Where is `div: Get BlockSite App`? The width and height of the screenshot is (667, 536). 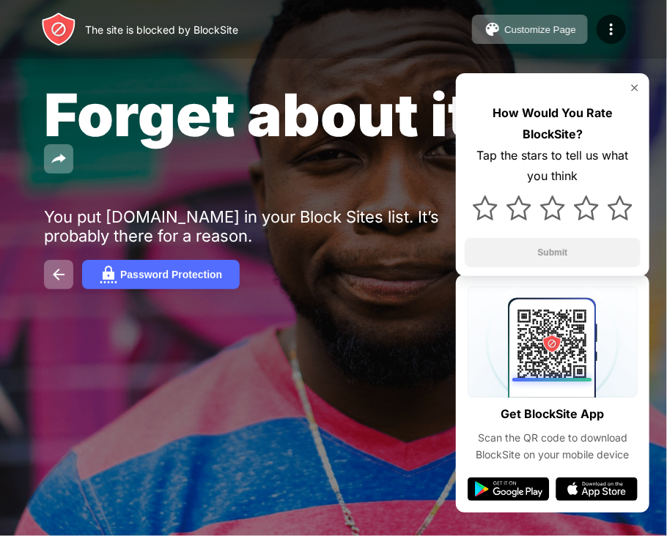
div: Get BlockSite App is located at coordinates (553, 414).